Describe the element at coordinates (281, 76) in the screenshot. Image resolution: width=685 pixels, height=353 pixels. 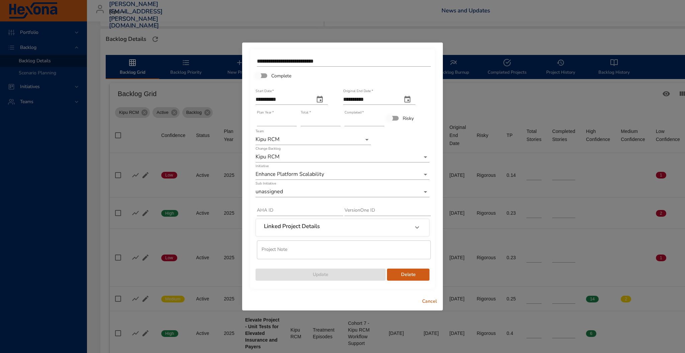
I see `span: Complete` at that location.